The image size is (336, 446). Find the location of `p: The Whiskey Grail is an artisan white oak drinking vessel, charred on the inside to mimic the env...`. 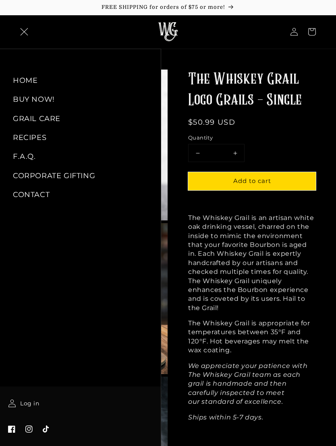

p: The Whiskey Grail is an artisan white oak drinking vessel, charred on the inside to mimic the env... is located at coordinates (252, 263).